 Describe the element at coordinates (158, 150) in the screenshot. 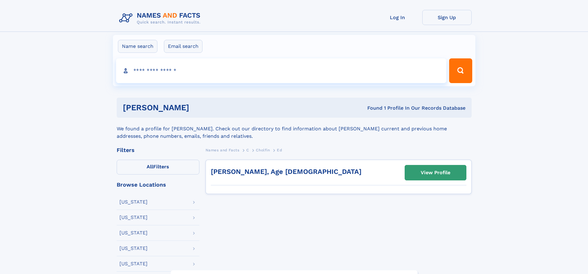

I see `div: Filters` at that location.